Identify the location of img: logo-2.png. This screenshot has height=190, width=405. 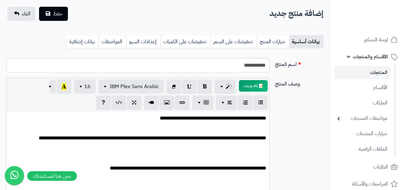
(380, 24).